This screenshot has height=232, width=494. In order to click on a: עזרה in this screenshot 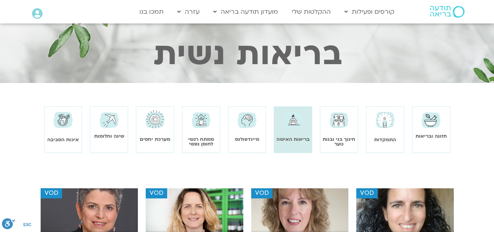, I will do `click(188, 12)`.